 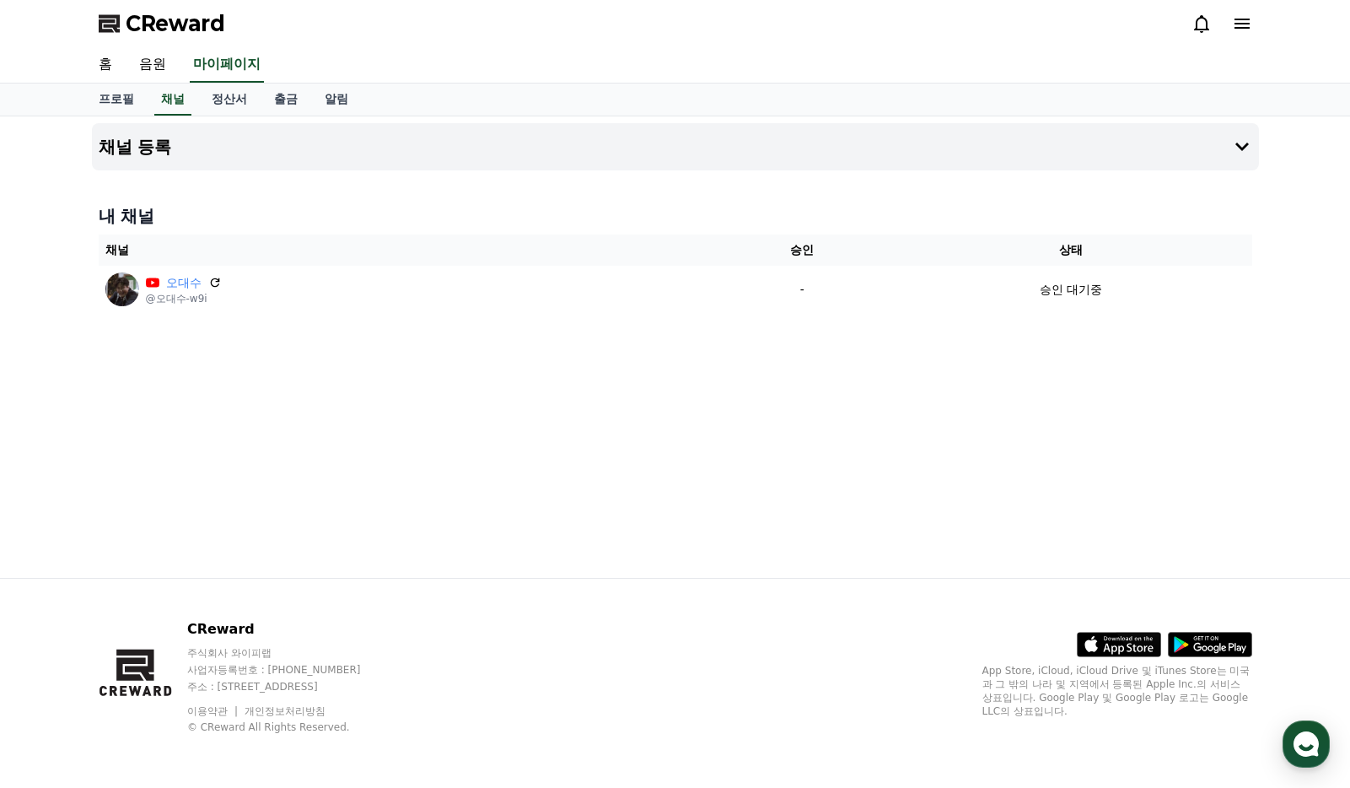 What do you see at coordinates (1071, 289) in the screenshot?
I see `p: 승인 대기중` at bounding box center [1071, 289].